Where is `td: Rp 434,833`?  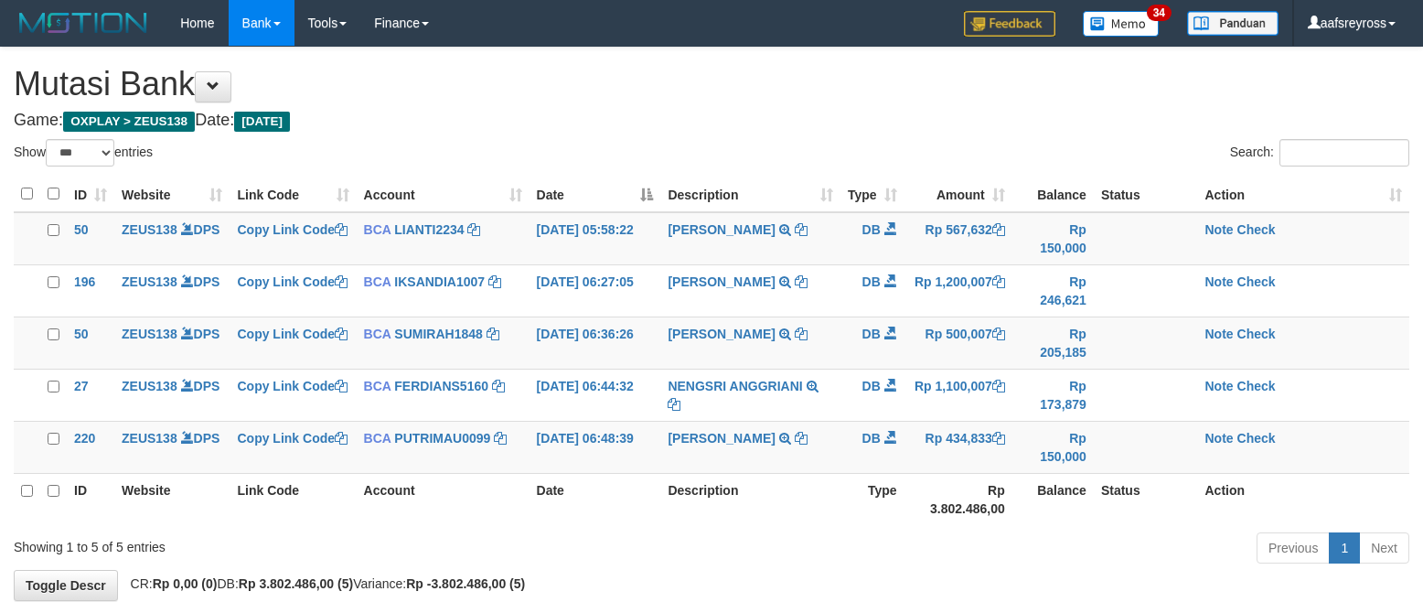 td: Rp 434,833 is located at coordinates (958, 446).